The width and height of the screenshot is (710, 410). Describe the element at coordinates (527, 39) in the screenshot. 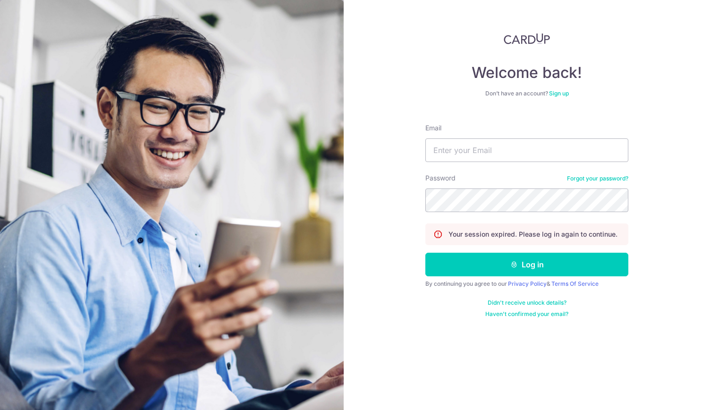

I see `img: CardUp Logo` at that location.